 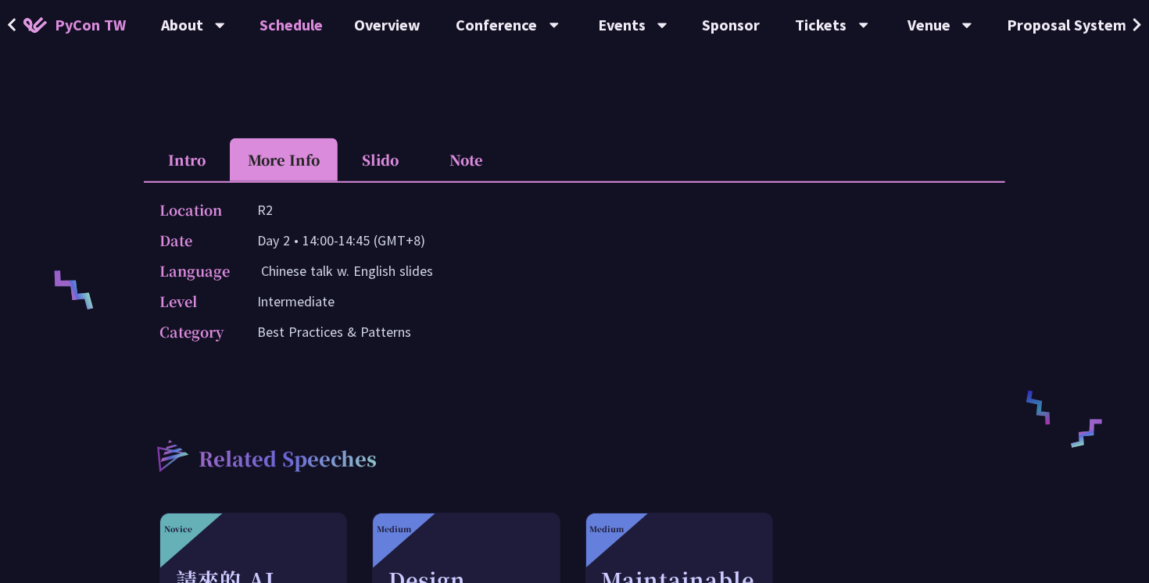 I want to click on p: Category, so click(x=192, y=331).